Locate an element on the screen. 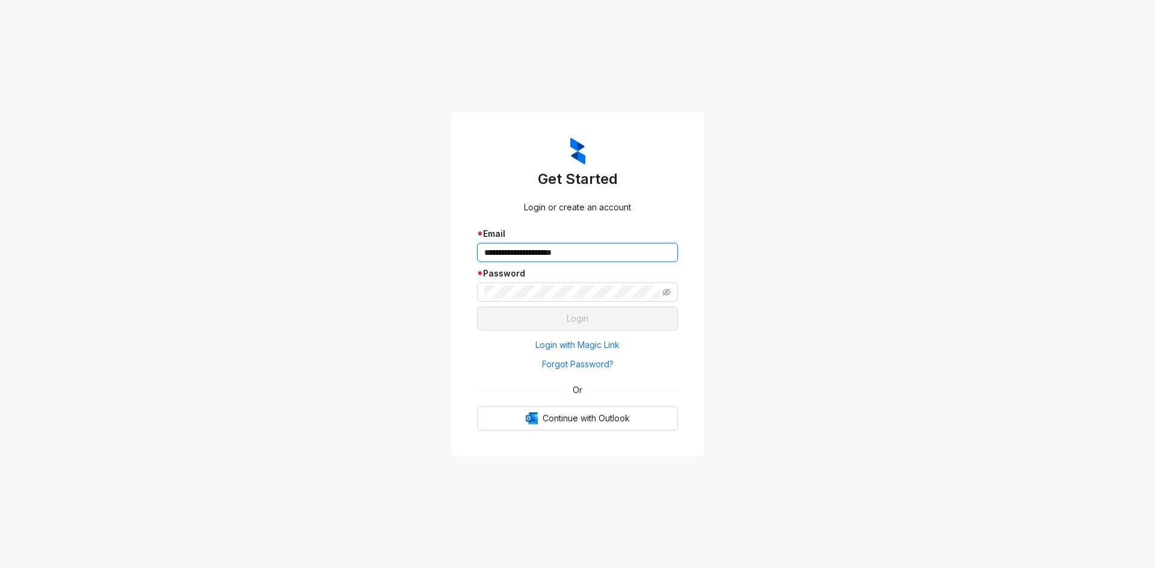 The image size is (1155, 568). span: Forgot Password? is located at coordinates (577, 365).